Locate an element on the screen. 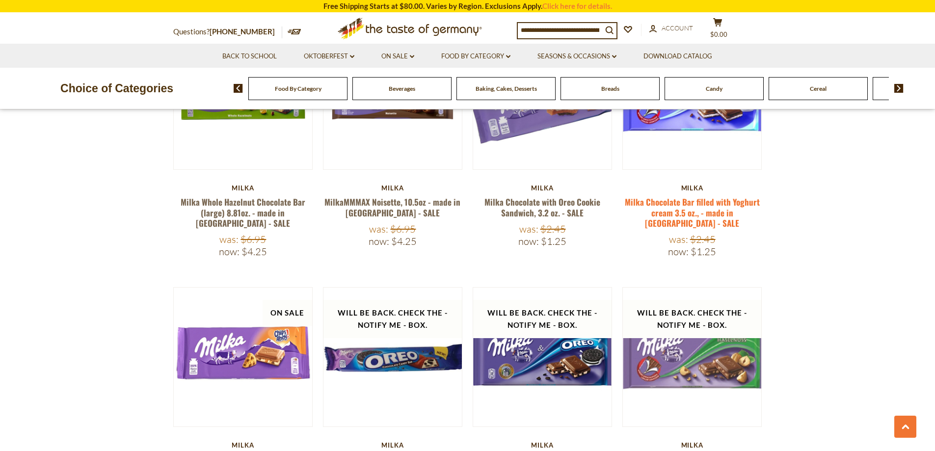 The width and height of the screenshot is (935, 451). span: Candy is located at coordinates (714, 88).